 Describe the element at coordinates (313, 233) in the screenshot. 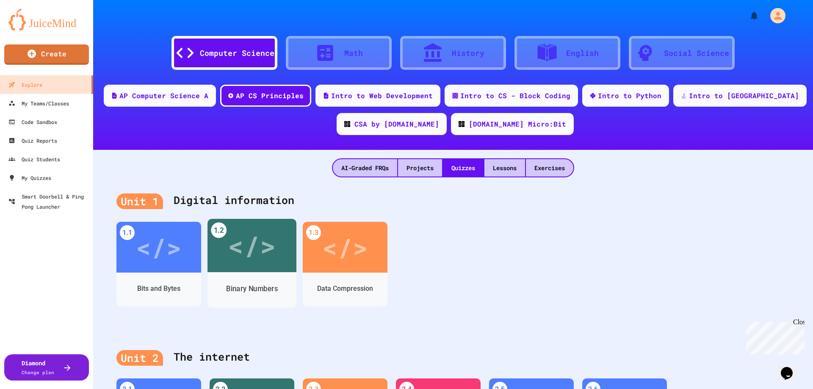

I see `div: 1.3` at that location.